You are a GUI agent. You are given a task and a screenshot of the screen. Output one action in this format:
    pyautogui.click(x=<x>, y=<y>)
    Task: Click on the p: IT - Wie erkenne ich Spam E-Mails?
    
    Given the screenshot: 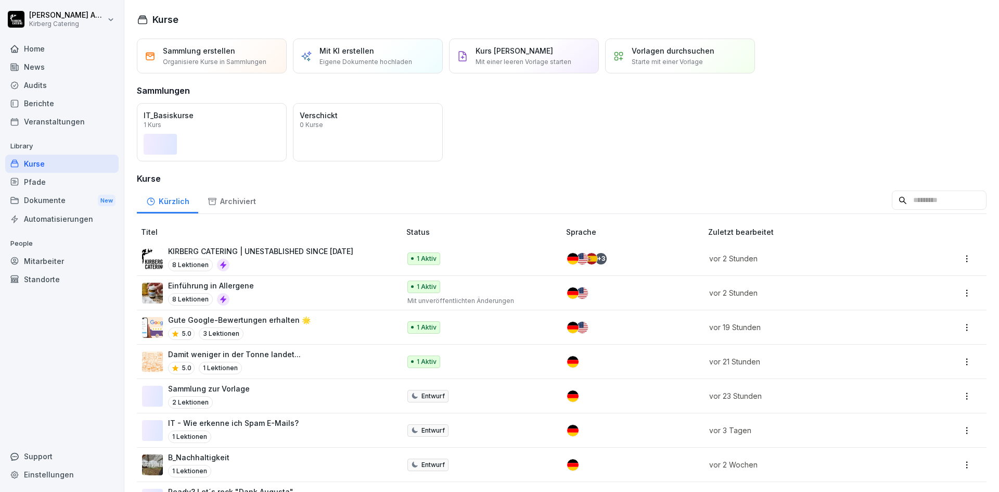 What is the action you would take?
    pyautogui.click(x=233, y=422)
    